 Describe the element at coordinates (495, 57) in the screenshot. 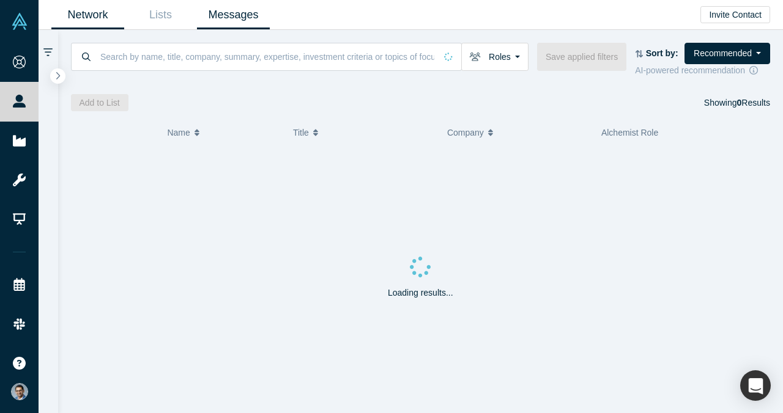

I see `button: Roles` at that location.